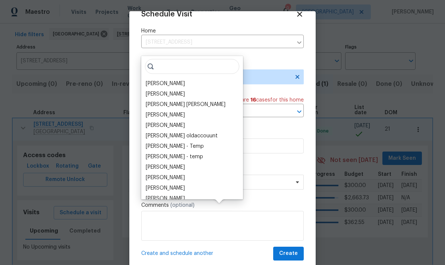 The image size is (445, 265). What do you see at coordinates (253, 100) in the screenshot?
I see `span: 16` at bounding box center [253, 100].